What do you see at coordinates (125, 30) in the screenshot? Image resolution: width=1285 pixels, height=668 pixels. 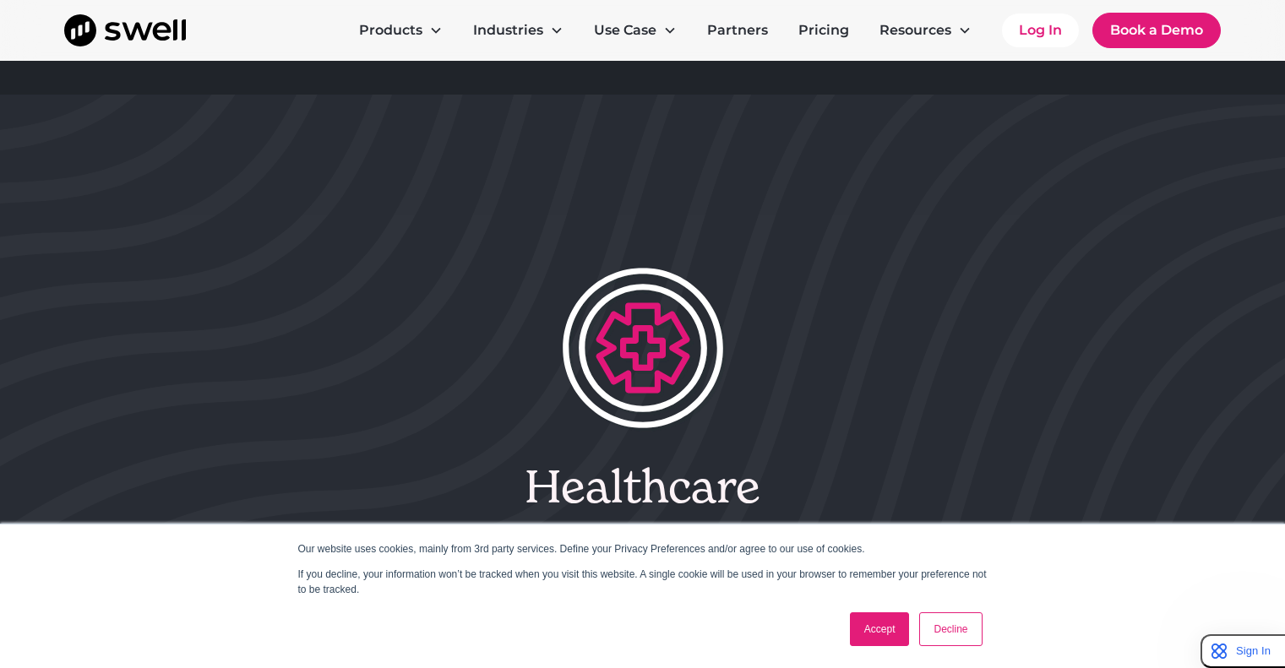 I see `a: home` at bounding box center [125, 30].